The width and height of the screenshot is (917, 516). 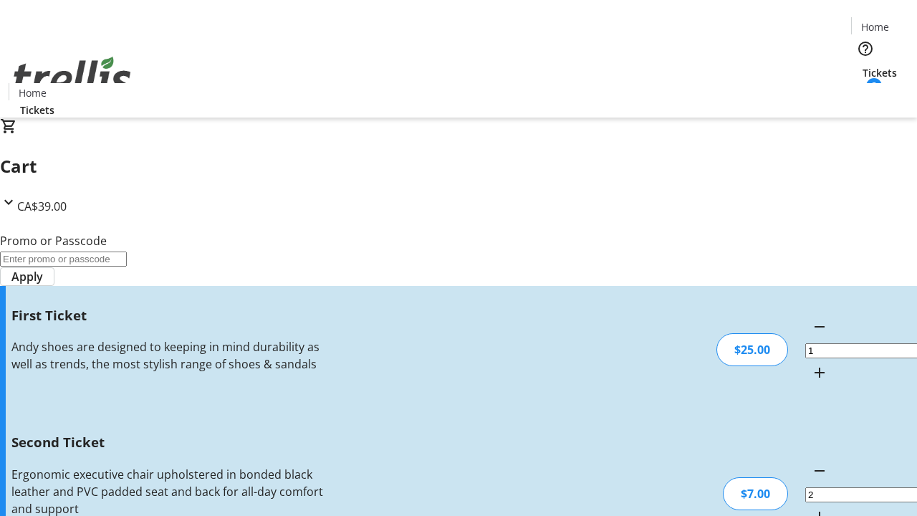 I want to click on button: Increment by one, so click(x=819, y=372).